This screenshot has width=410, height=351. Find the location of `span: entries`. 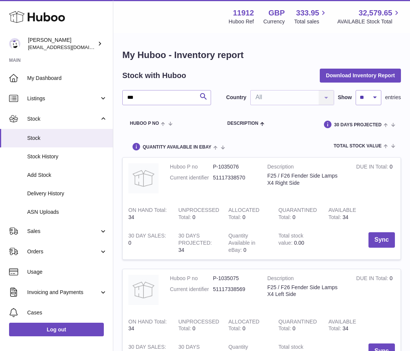

span: entries is located at coordinates (393, 97).